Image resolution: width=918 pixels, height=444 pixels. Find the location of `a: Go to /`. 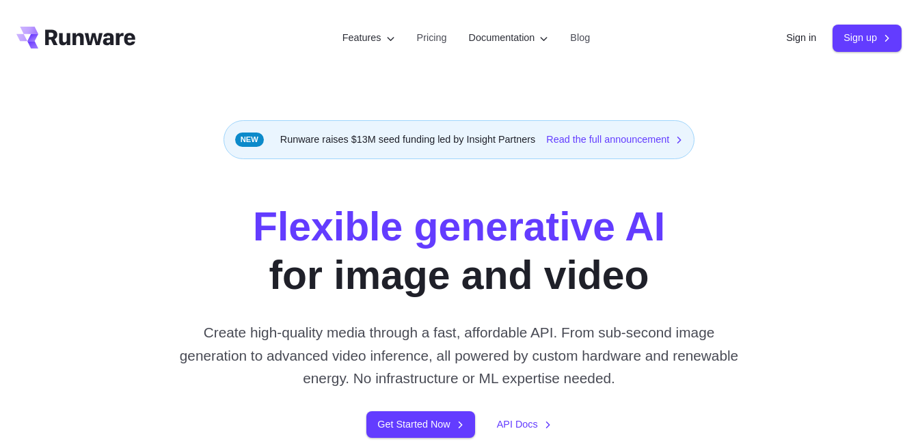

a: Go to / is located at coordinates (76, 38).